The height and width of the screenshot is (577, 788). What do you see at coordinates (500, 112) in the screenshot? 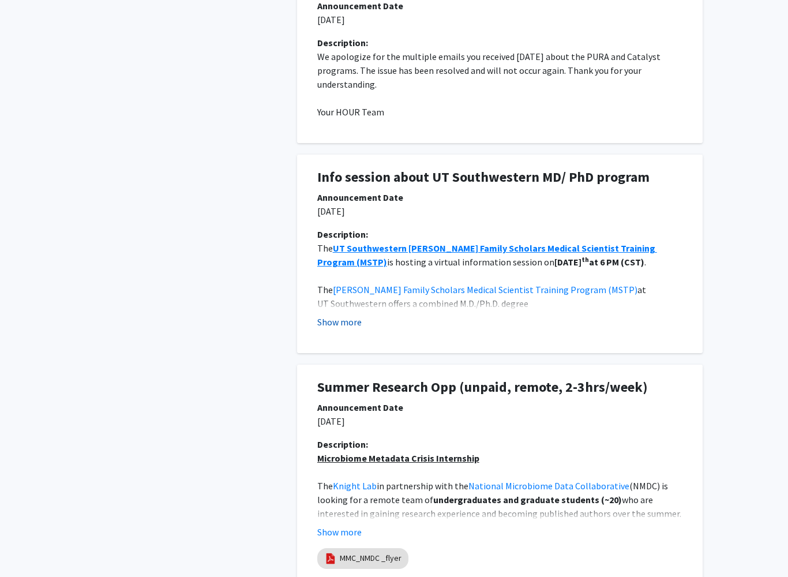
I see `p: Your HOUR Team` at bounding box center [500, 112].